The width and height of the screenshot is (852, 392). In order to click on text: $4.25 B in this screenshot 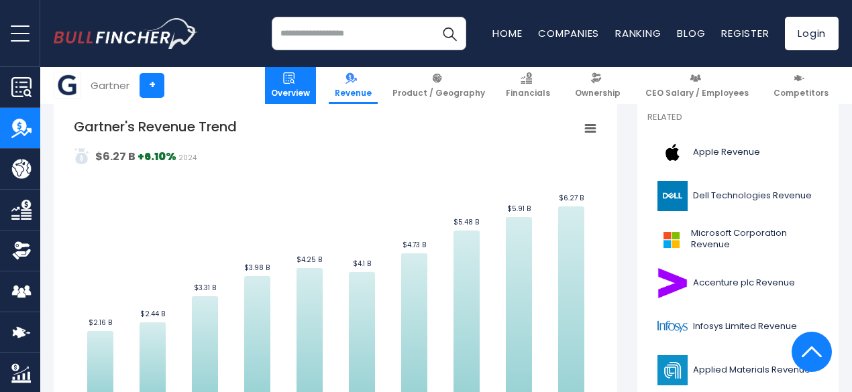, I will do `click(309, 259)`.